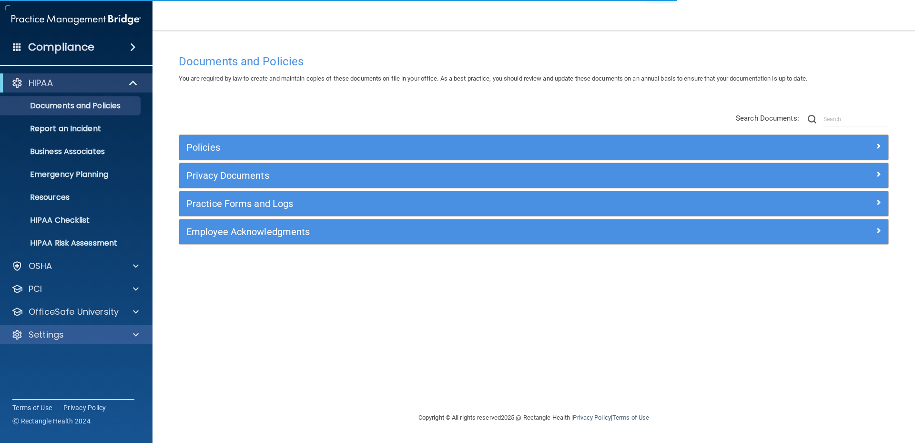 The width and height of the screenshot is (915, 443). What do you see at coordinates (75, 289) in the screenshot?
I see `a: PCI` at bounding box center [75, 289].